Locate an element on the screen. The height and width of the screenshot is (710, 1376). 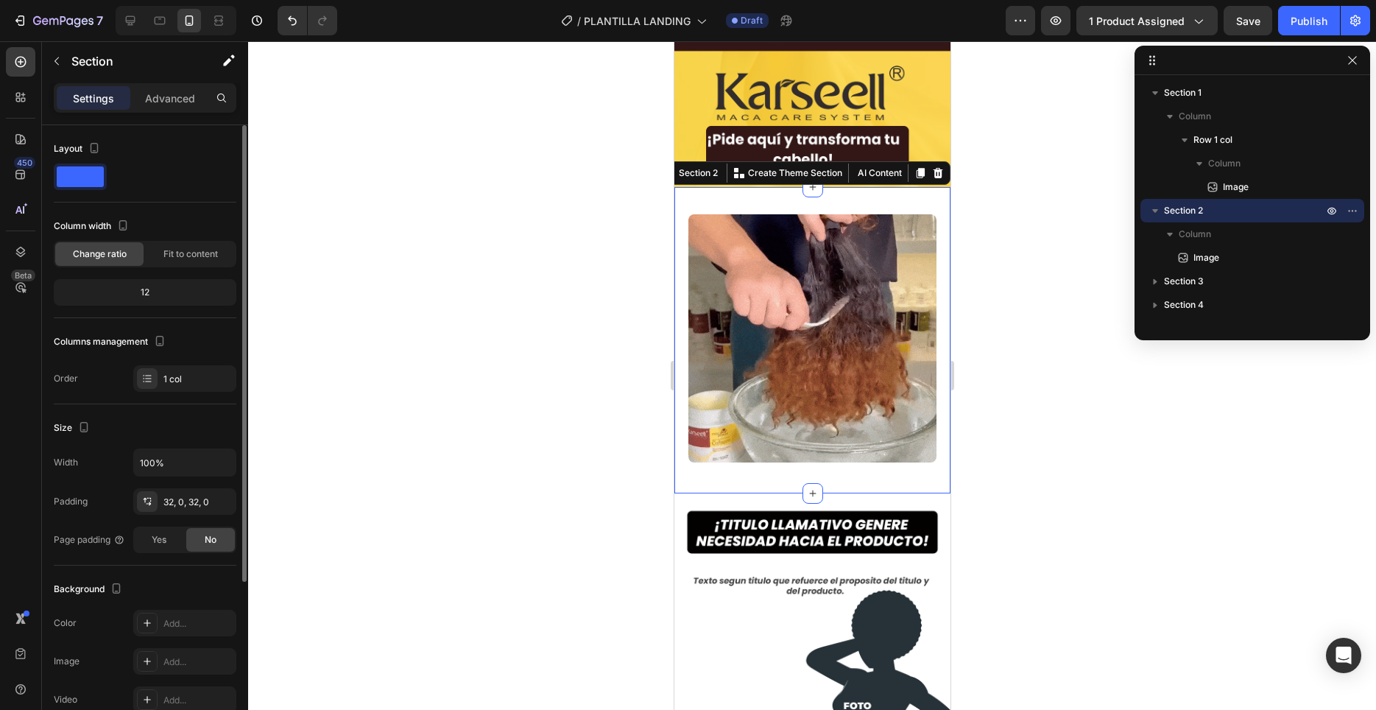
div: Video is located at coordinates (66, 700).